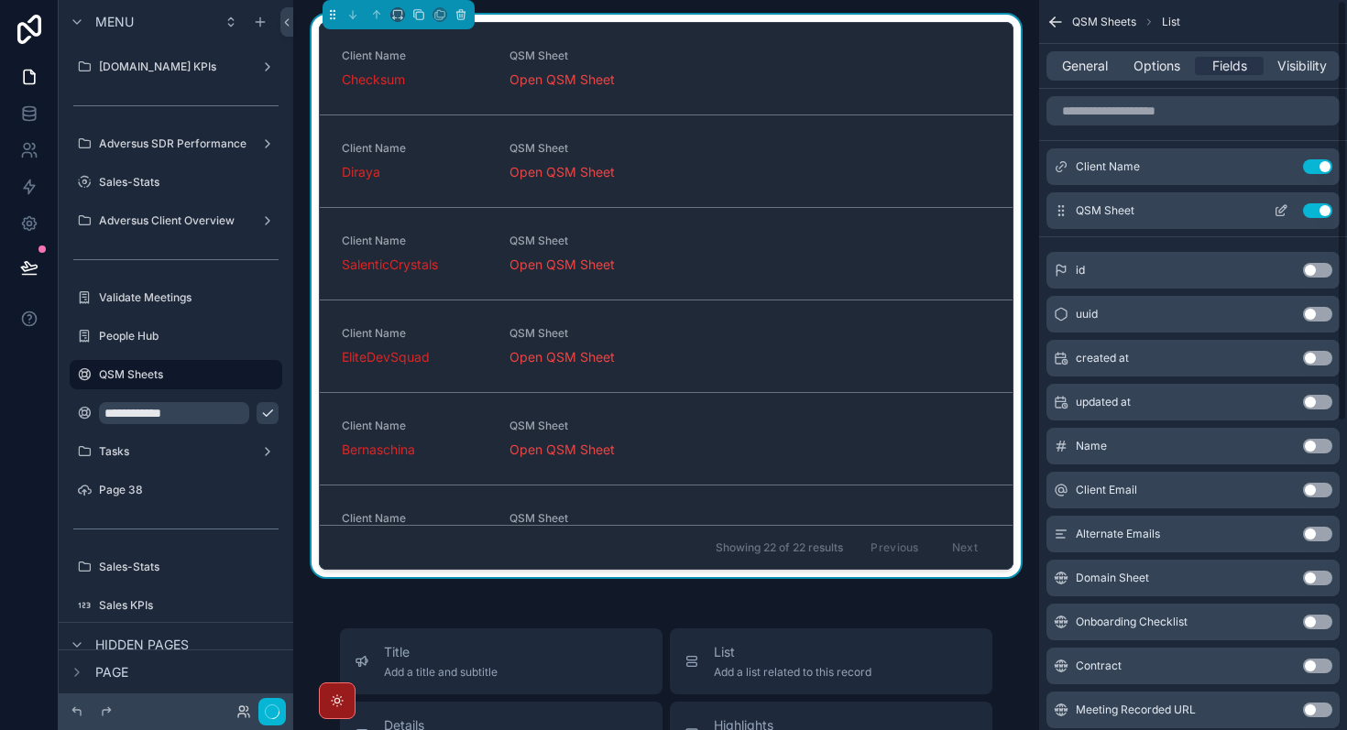 This screenshot has width=1347, height=730. I want to click on span: Bernaschina, so click(378, 450).